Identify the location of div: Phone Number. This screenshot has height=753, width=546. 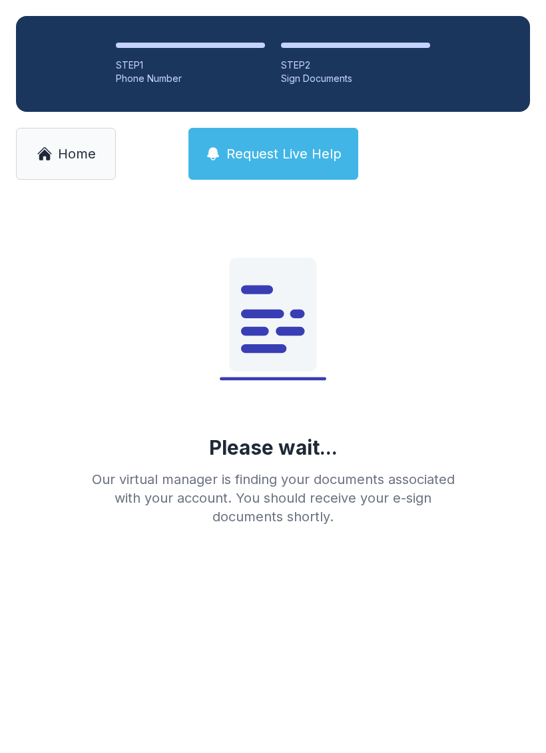
(190, 79).